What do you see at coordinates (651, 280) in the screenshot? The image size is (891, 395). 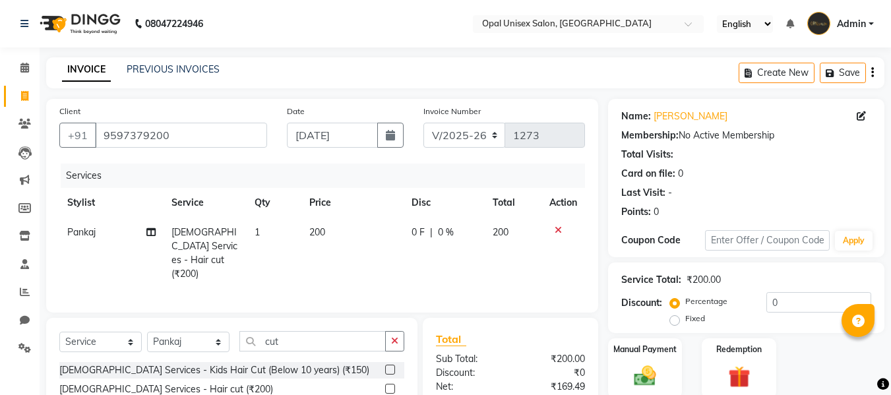 I see `div: Service Total:` at bounding box center [651, 280].